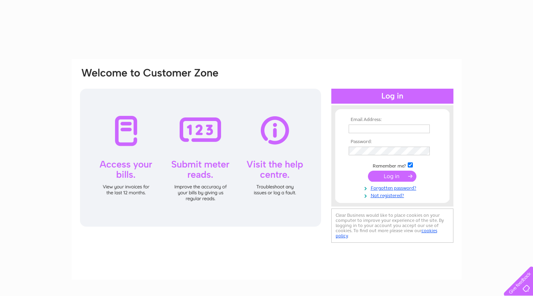 The width and height of the screenshot is (533, 296). Describe the element at coordinates (392, 225) in the screenshot. I see `div: Clear Business would like to place cookies on your computer to improve your experience of the sit...` at that location.